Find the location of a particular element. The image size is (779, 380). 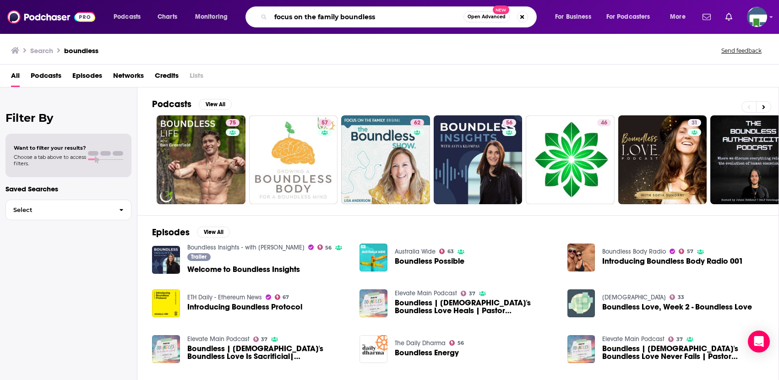

a: Boundless Insights - with Aviva Klompas is located at coordinates (246, 247).